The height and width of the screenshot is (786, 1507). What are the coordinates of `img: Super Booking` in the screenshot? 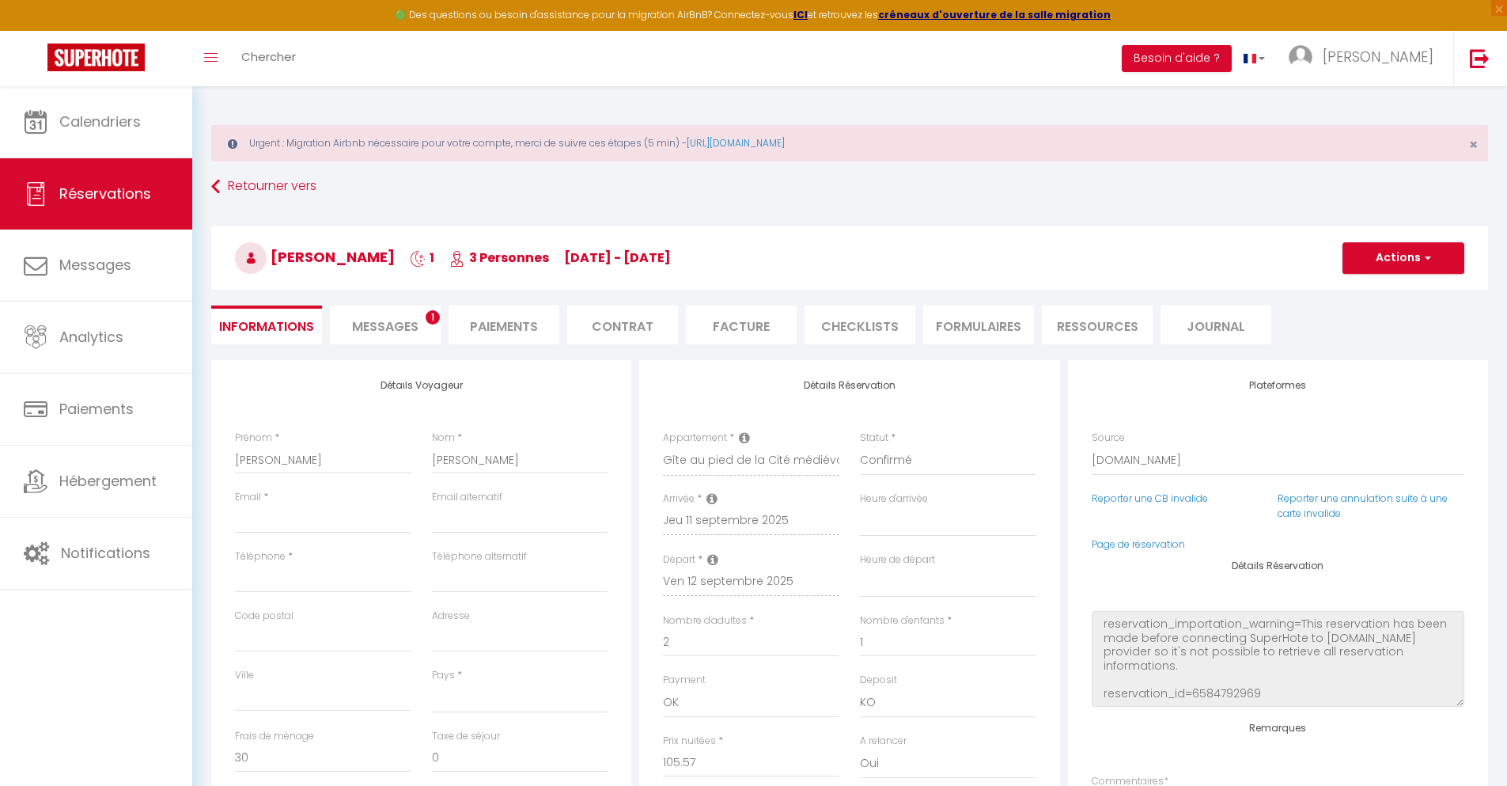 It's located at (96, 57).